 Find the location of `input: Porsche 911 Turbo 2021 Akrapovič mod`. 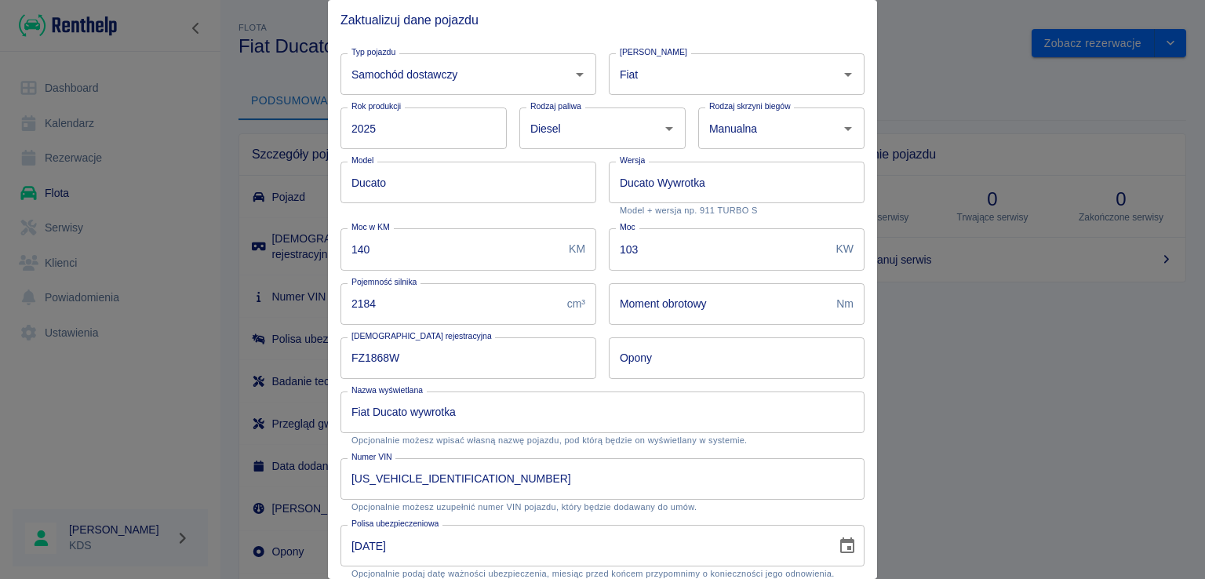

input: Porsche 911 Turbo 2021 Akrapovič mod is located at coordinates (602, 412).